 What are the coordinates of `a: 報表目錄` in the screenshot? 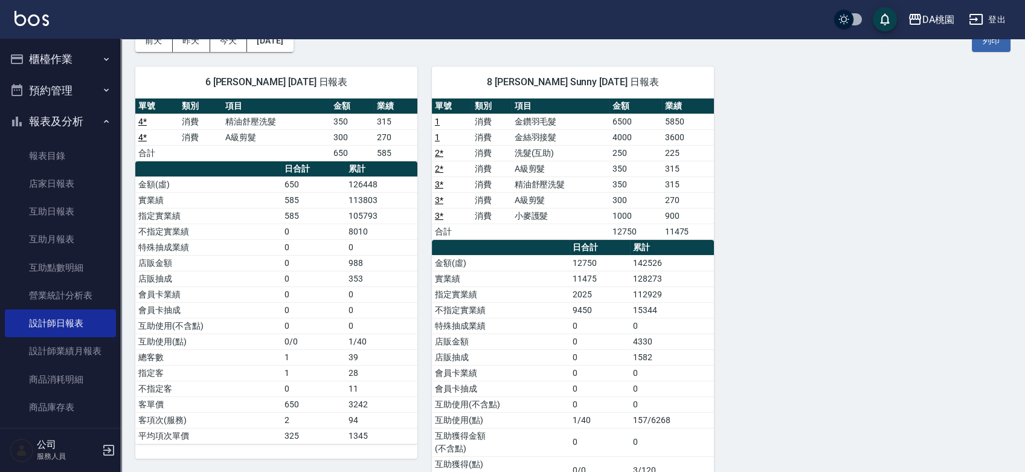 It's located at (60, 156).